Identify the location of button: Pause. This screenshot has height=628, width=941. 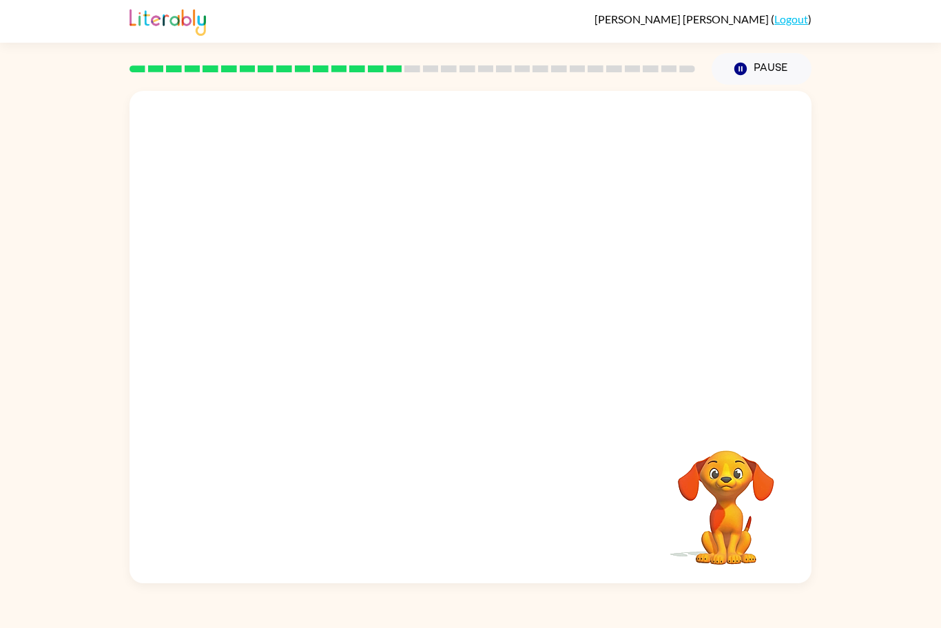
(761, 69).